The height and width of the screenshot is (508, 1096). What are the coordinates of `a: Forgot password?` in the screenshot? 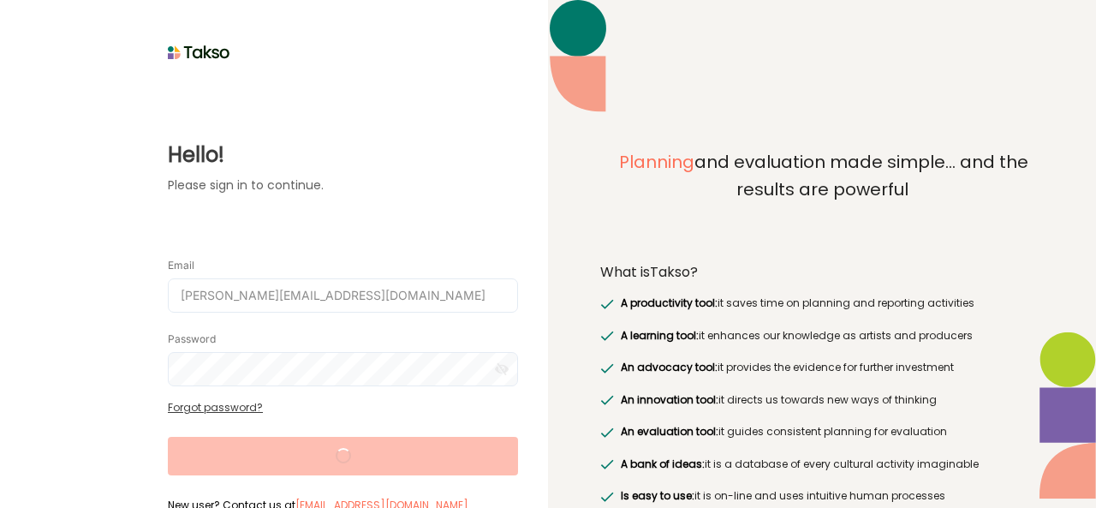 It's located at (215, 407).